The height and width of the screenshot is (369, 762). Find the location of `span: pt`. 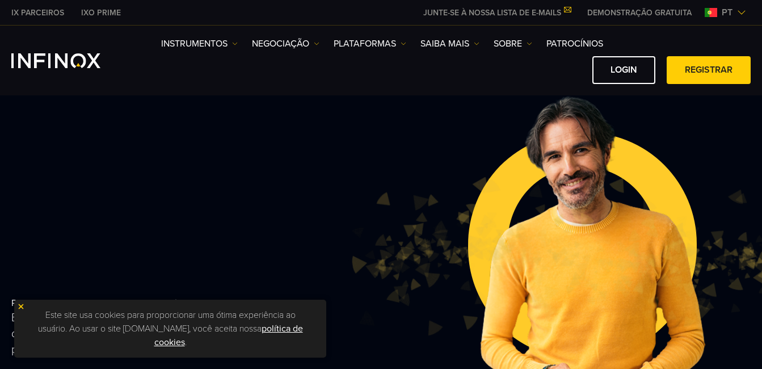

span: pt is located at coordinates (726, 12).